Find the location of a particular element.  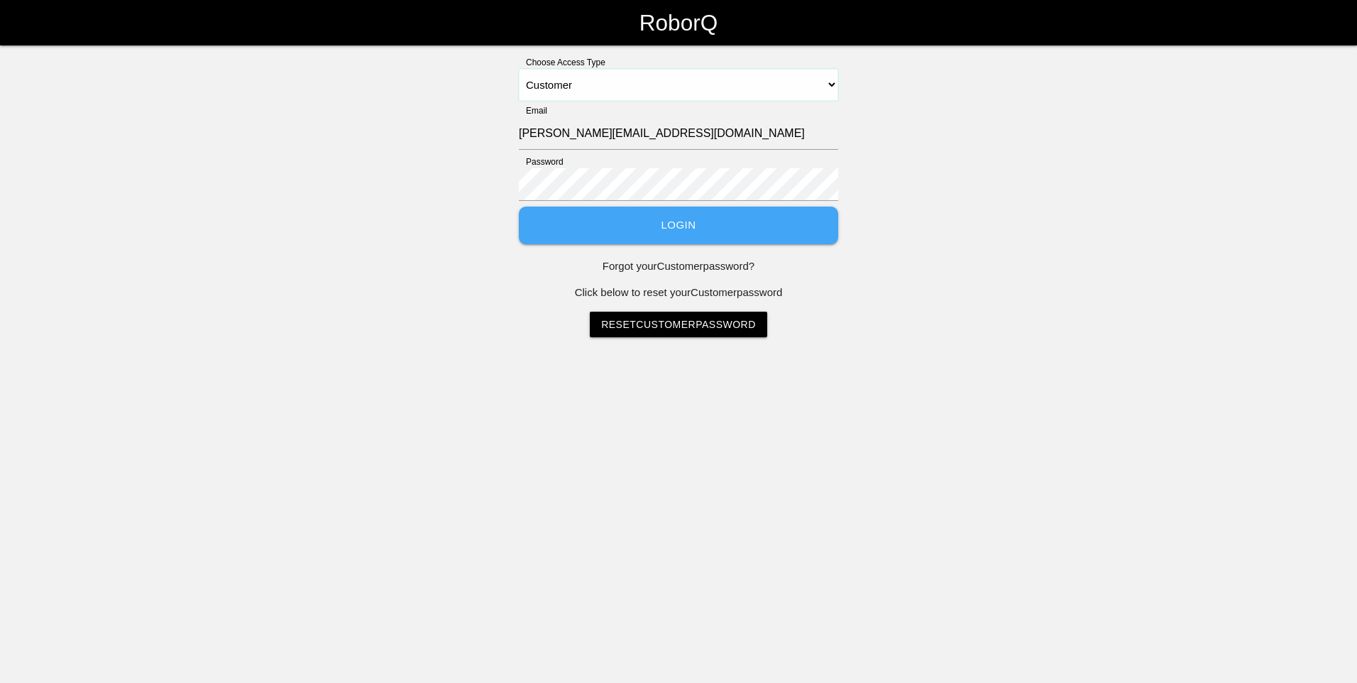

label: Choose Access Type is located at coordinates (562, 62).